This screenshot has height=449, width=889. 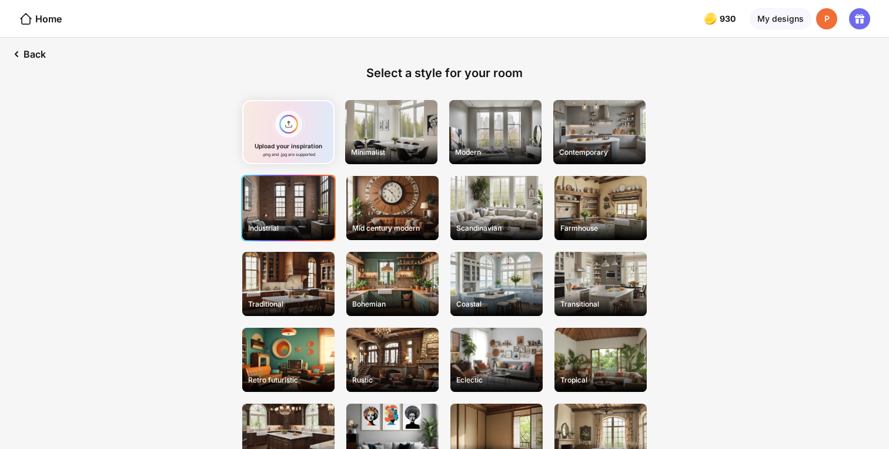 What do you see at coordinates (444, 73) in the screenshot?
I see `div: Select a style for your room` at bounding box center [444, 73].